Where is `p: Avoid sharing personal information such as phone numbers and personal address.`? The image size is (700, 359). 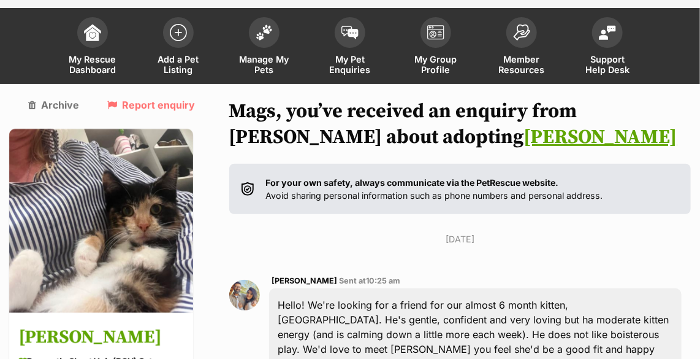 p: Avoid sharing personal information such as phone numbers and personal address. is located at coordinates (435, 189).